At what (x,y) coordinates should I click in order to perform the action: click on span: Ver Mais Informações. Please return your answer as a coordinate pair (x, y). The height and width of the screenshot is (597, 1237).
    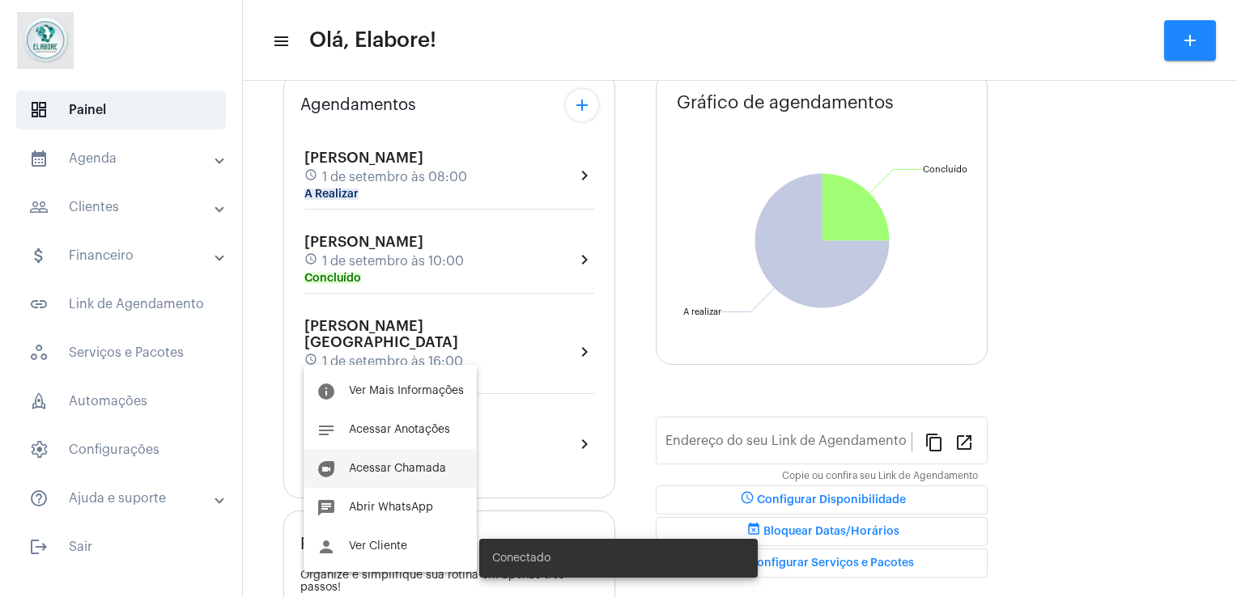
    Looking at the image, I should click on (406, 391).